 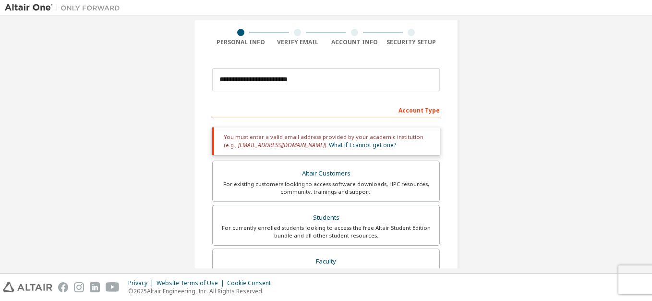 What do you see at coordinates (192, 283) in the screenshot?
I see `div: Website Terms of Use` at bounding box center [192, 283].